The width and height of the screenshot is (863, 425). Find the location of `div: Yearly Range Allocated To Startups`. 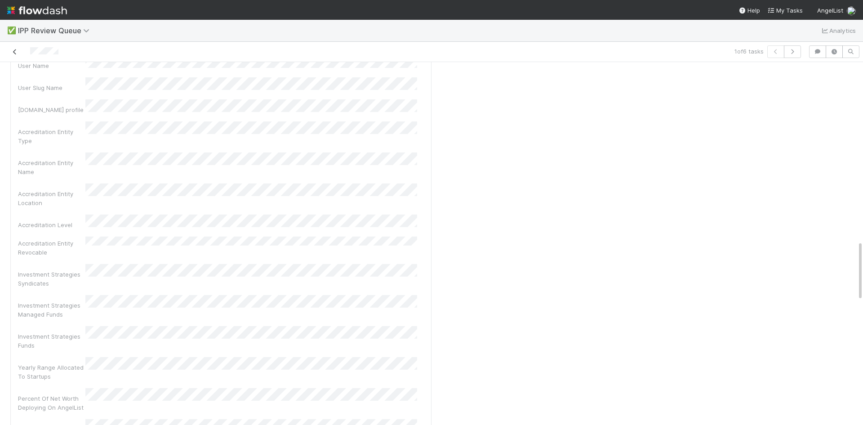

div: Yearly Range Allocated To Startups is located at coordinates (52, 372).